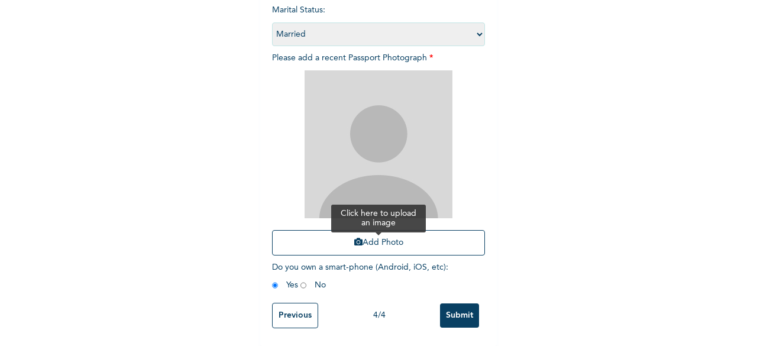 This screenshot has width=757, height=346. Describe the element at coordinates (379, 315) in the screenshot. I see `div: 4 / 4` at that location.